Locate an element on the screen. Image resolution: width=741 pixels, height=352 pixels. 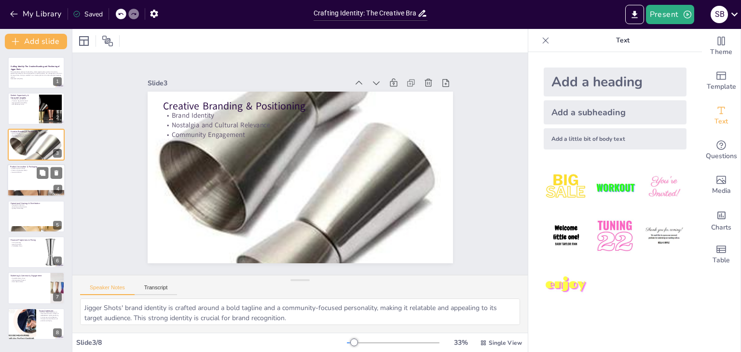
button: Export to PowerPoint is located at coordinates (635, 14).